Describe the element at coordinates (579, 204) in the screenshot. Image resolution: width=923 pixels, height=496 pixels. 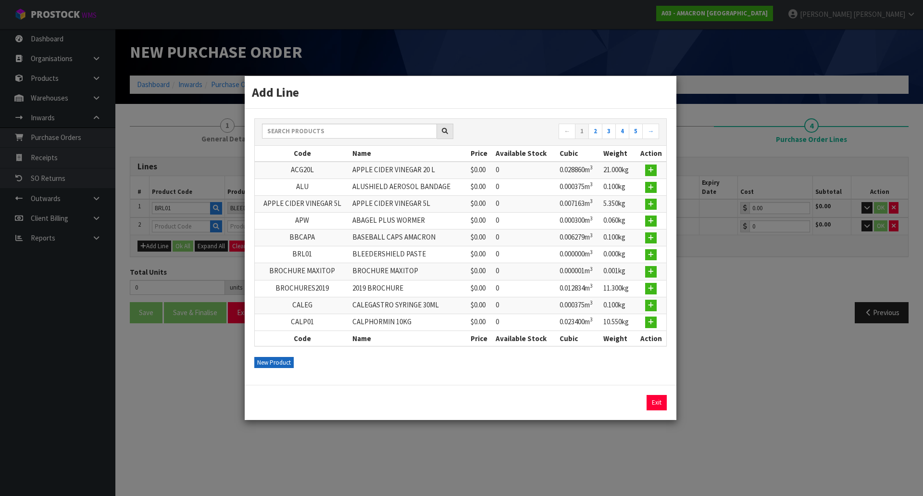
I see `td: 0.007163m` at that location.